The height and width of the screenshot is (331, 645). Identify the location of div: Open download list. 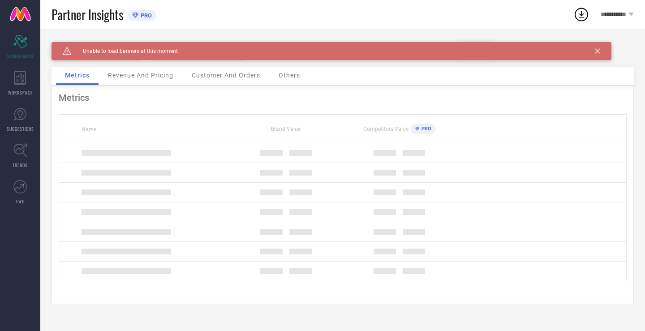
(582, 14).